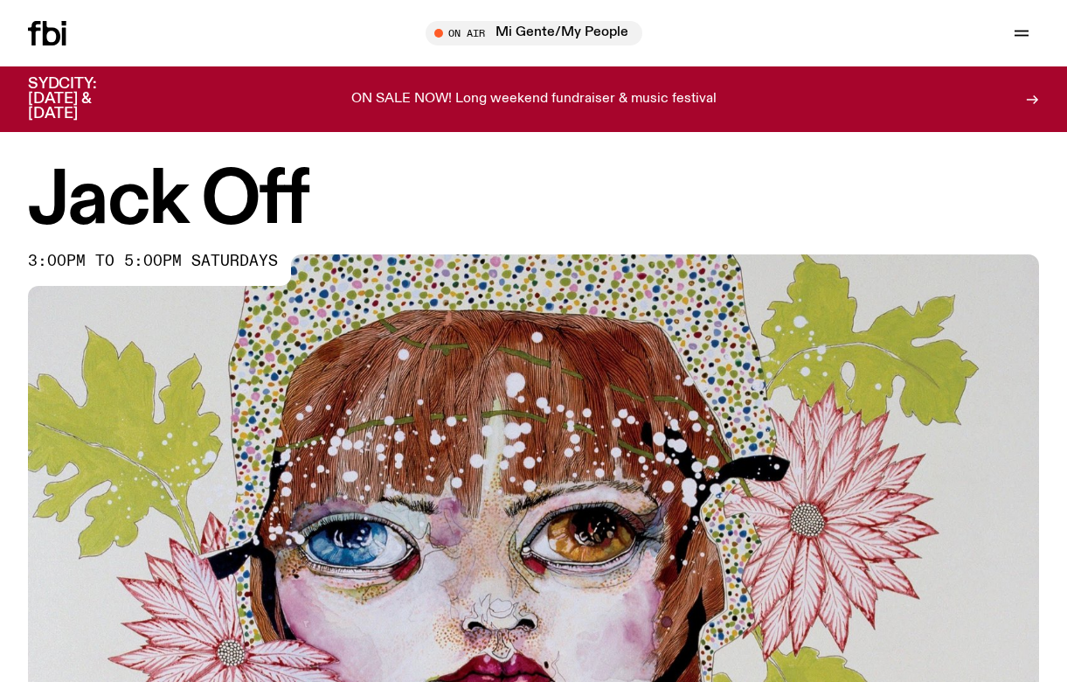 This screenshot has width=1067, height=682. What do you see at coordinates (533, 201) in the screenshot?
I see `h1: Jack Off` at bounding box center [533, 201].